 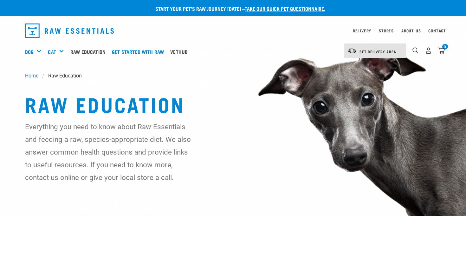 I want to click on a: Delivery, so click(x=362, y=30).